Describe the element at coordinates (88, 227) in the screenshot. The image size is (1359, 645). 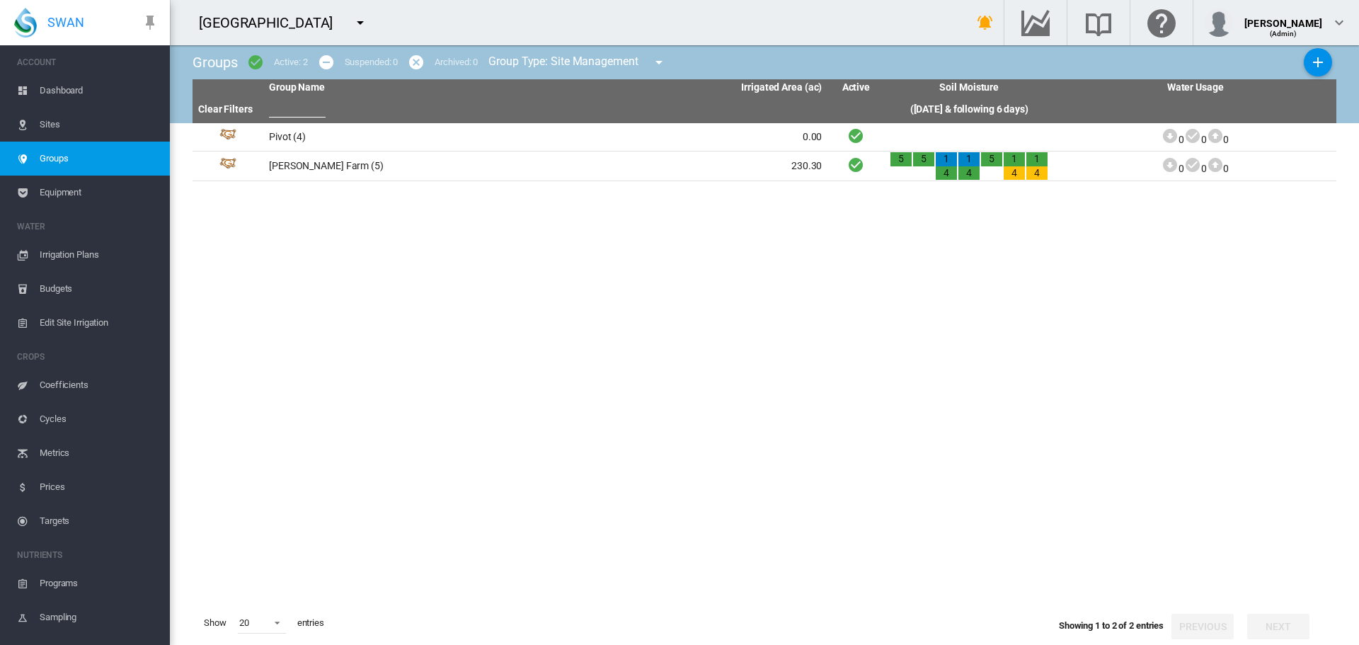
I see `span: WATER` at that location.